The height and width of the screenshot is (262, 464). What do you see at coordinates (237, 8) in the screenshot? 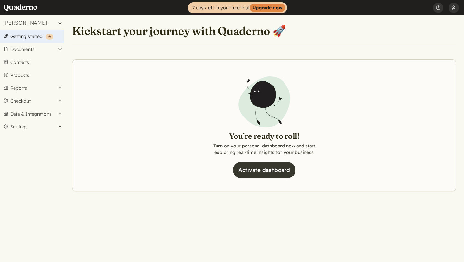
I see `a: 7 days left in your free trialUpgrade now` at bounding box center [237, 8].